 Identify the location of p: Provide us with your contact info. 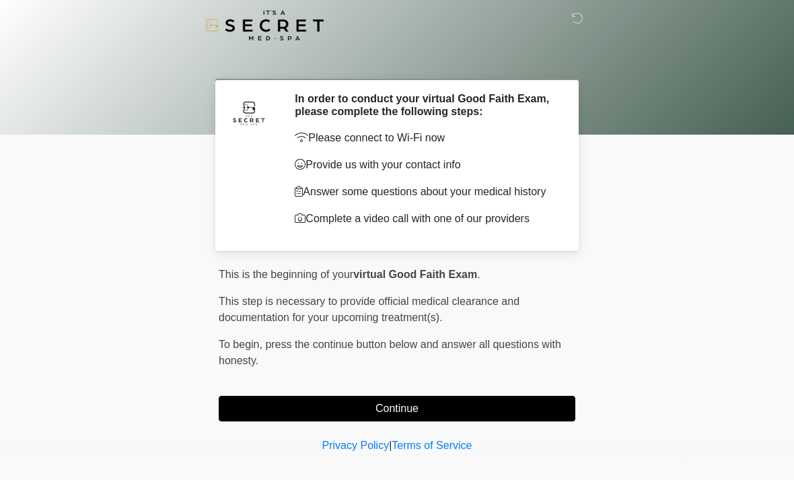
(424, 165).